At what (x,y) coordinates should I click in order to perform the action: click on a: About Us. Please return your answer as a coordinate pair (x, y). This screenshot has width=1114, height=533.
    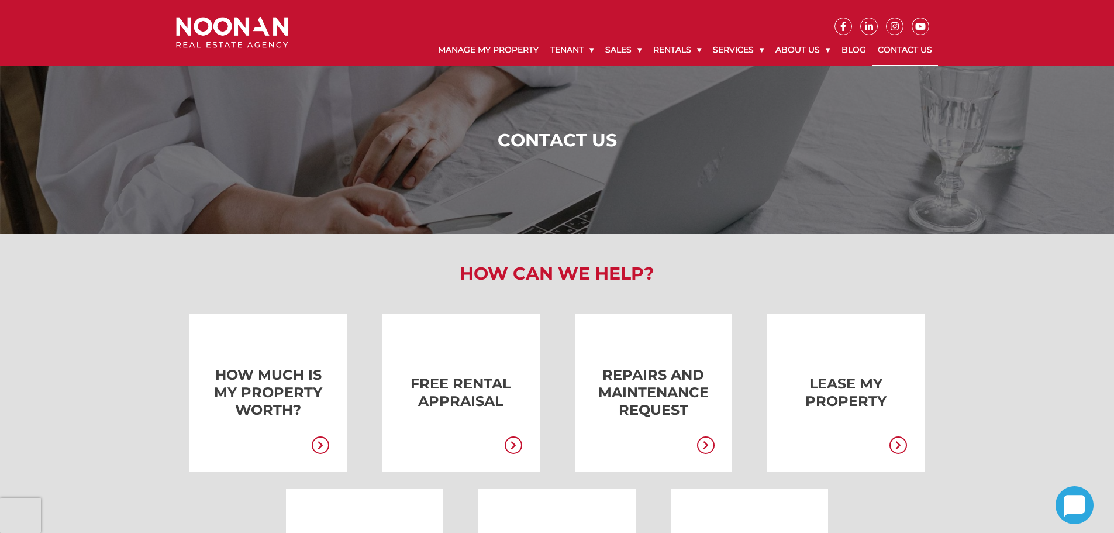
    Looking at the image, I should click on (803, 50).